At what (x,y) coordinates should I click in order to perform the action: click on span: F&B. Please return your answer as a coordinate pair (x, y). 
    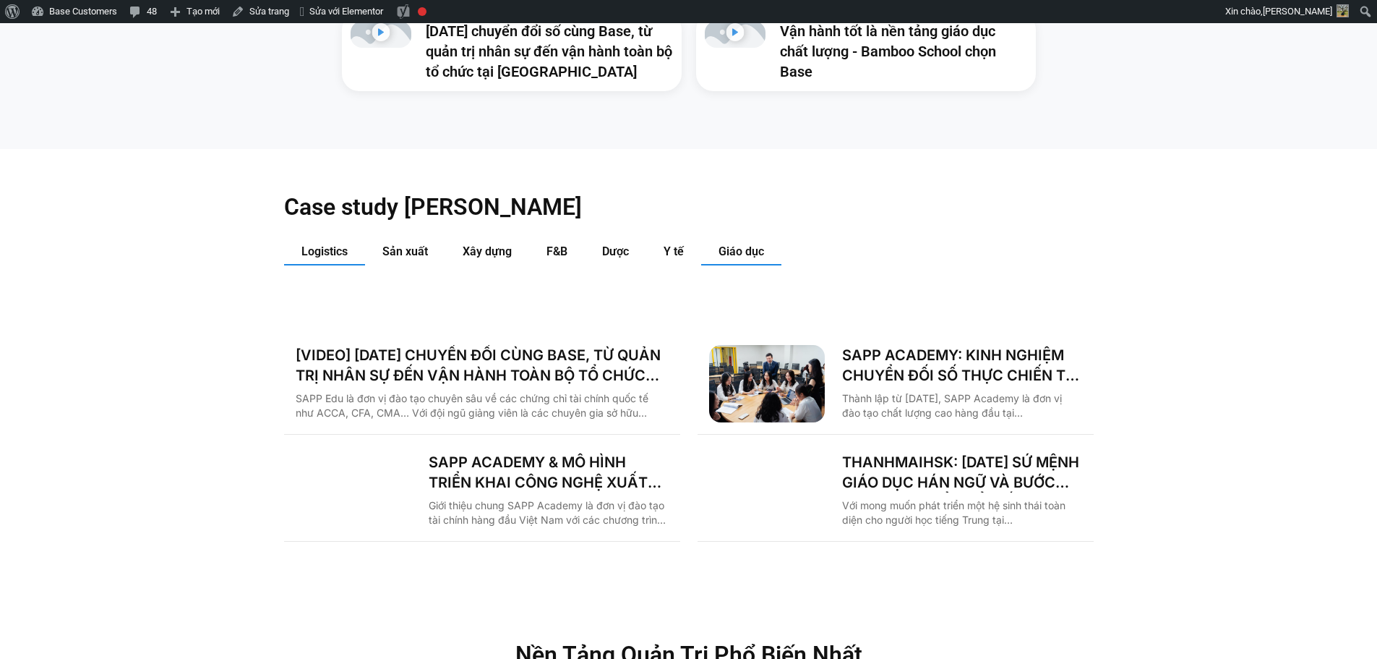
    Looking at the image, I should click on (557, 251).